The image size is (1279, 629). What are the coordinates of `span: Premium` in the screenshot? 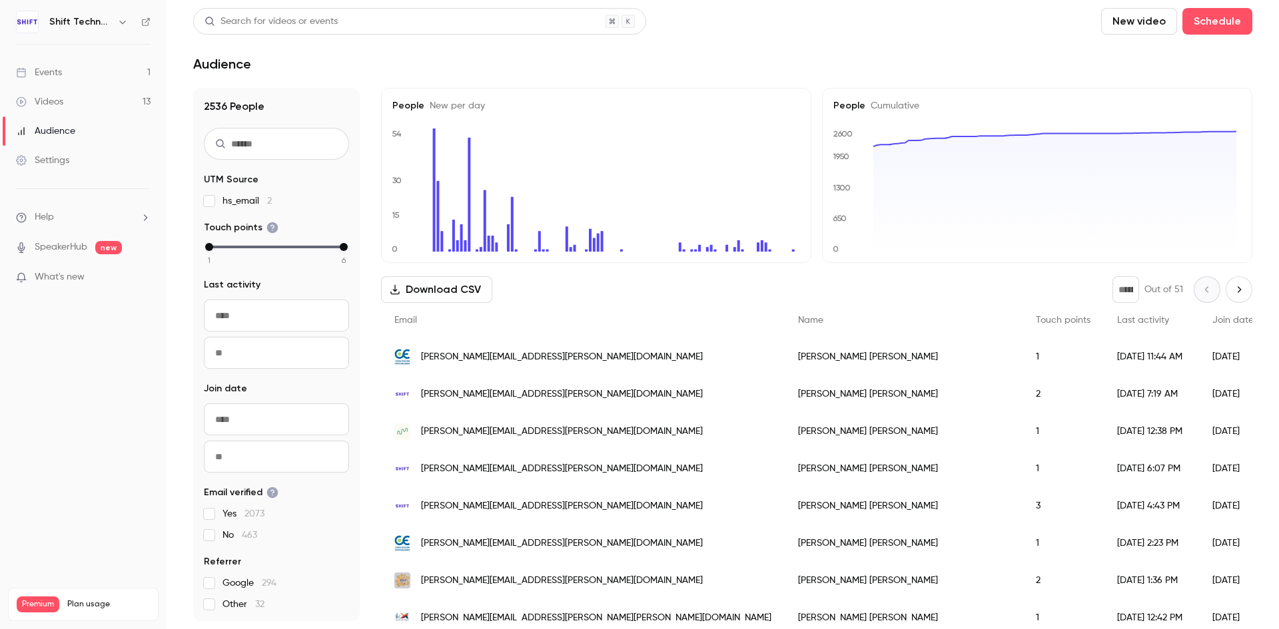 It's located at (38, 605).